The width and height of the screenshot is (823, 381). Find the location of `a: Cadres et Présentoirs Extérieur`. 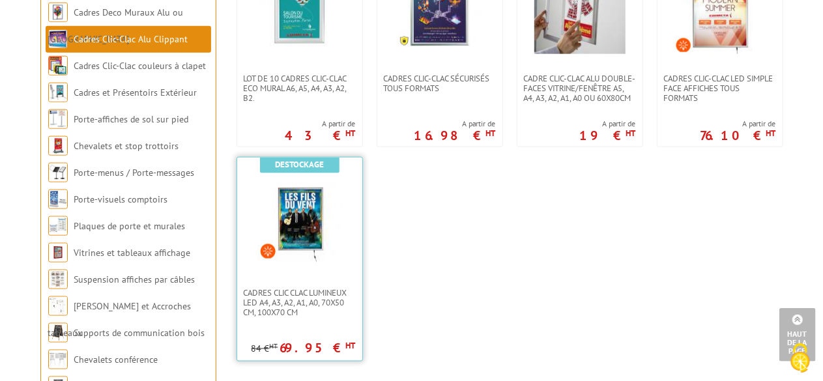

a: Cadres et Présentoirs Extérieur is located at coordinates (136, 93).